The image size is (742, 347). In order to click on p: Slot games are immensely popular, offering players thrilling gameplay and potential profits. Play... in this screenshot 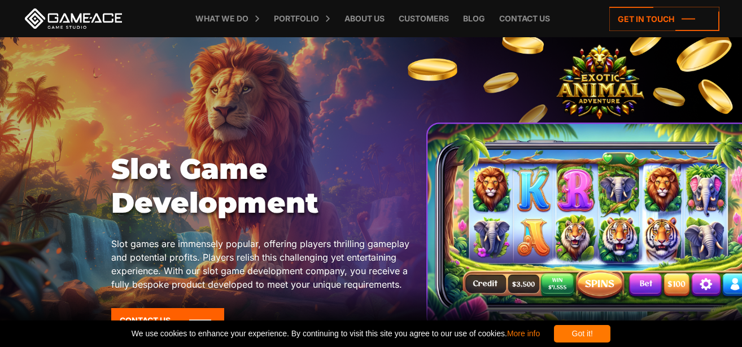, I will do `click(267, 264)`.